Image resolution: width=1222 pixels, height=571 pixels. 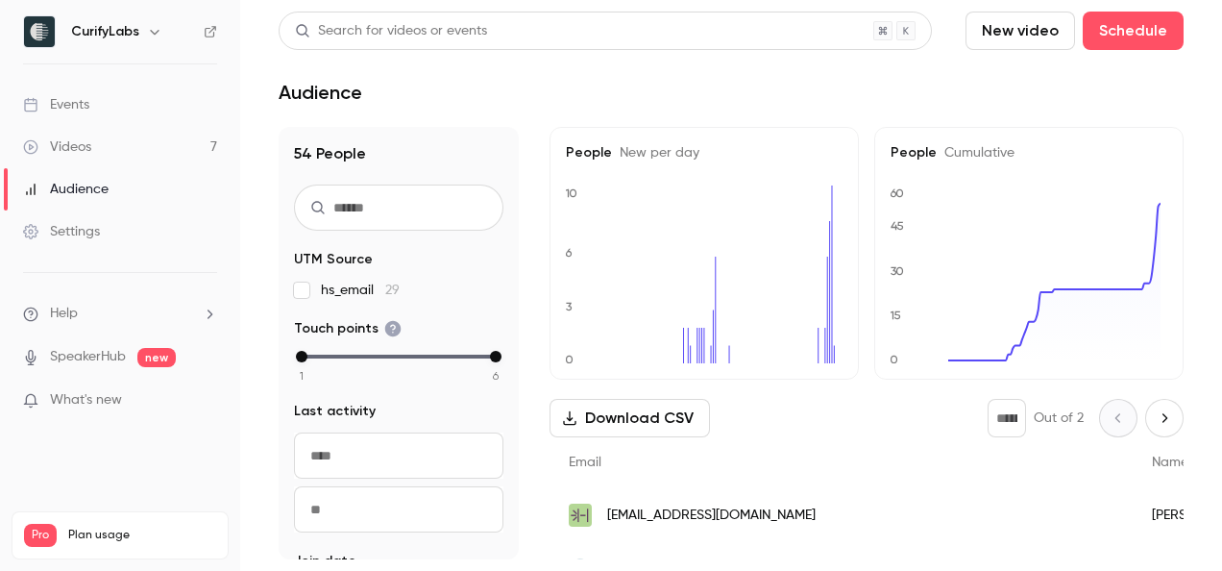 I want to click on div: min, so click(x=302, y=357).